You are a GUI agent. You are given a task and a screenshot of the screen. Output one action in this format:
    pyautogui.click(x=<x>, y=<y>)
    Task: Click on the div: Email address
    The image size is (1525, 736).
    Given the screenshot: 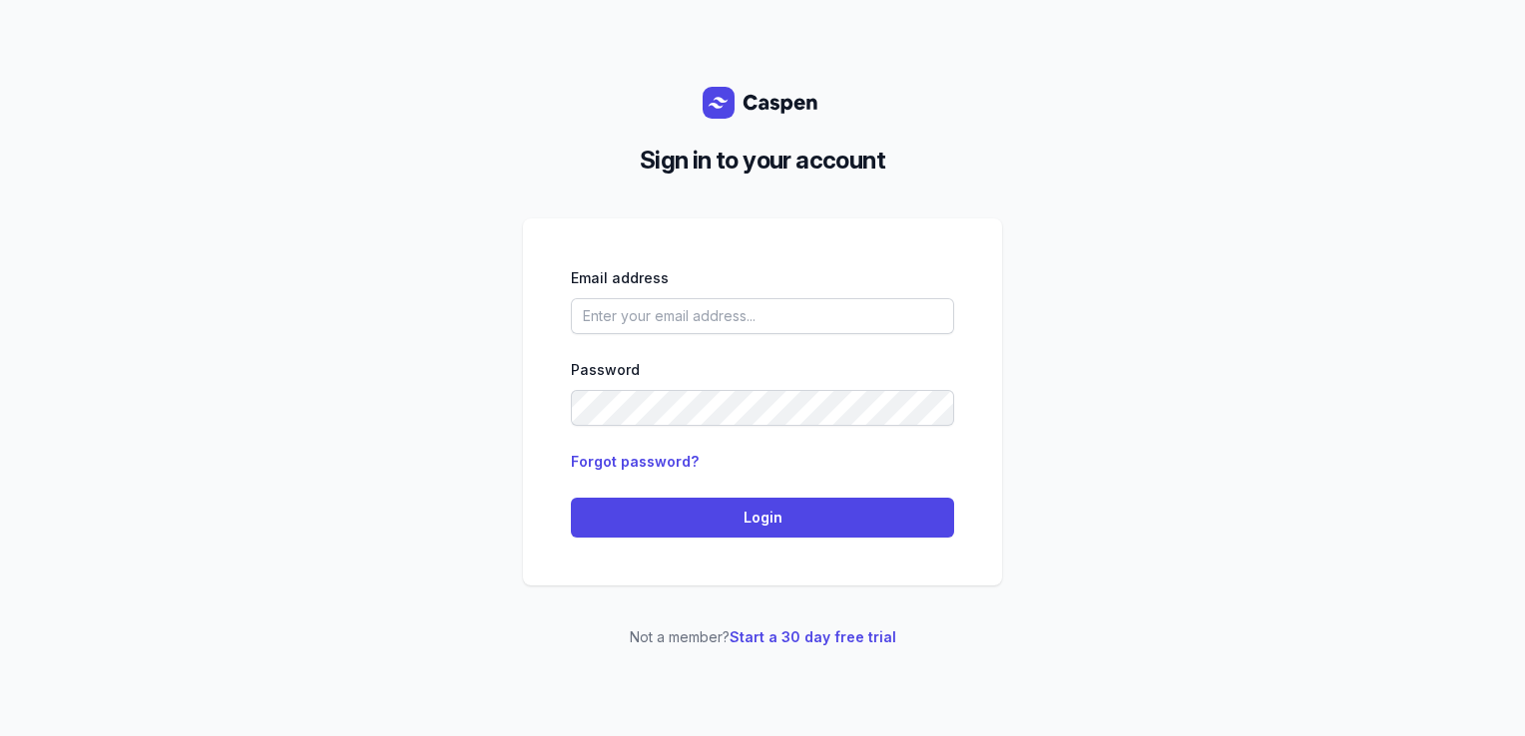 What is the action you would take?
    pyautogui.click(x=762, y=278)
    